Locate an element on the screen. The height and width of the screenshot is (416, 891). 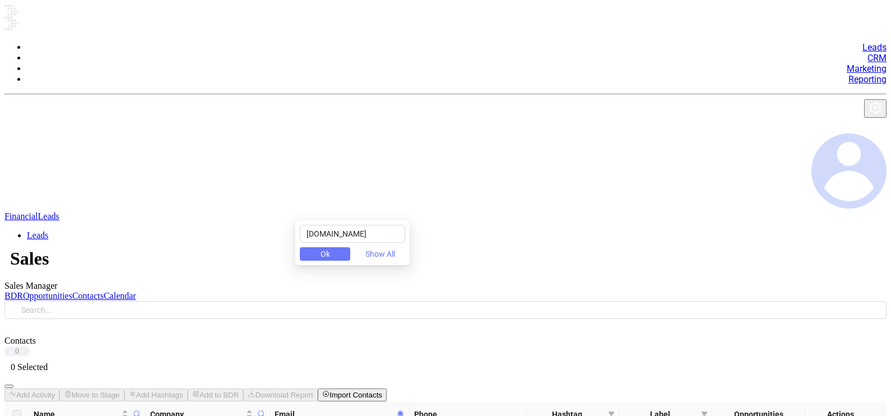
span: 0 is located at coordinates (17, 351).